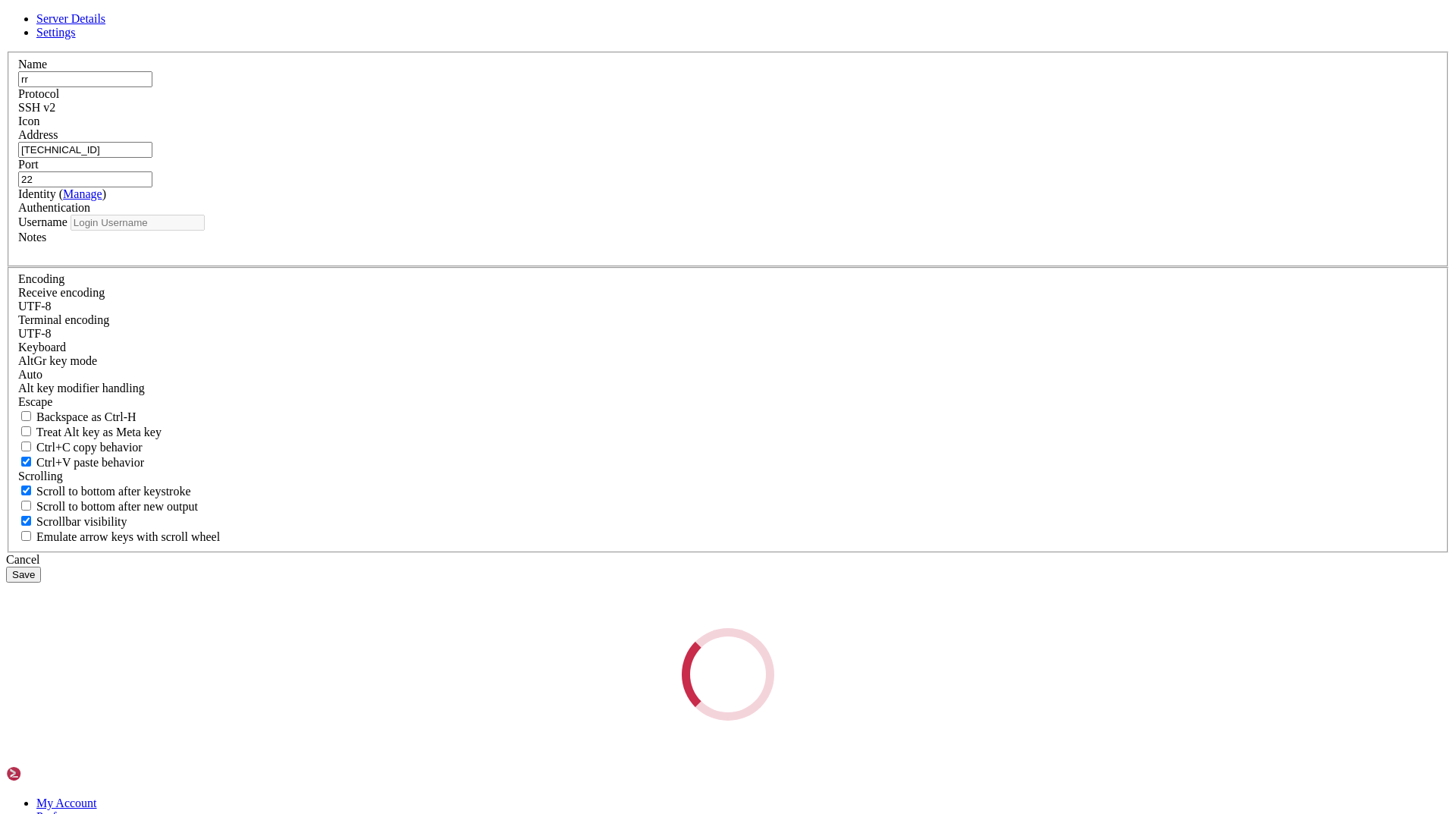 The width and height of the screenshot is (1456, 814). I want to click on label: Encoding, so click(41, 279).